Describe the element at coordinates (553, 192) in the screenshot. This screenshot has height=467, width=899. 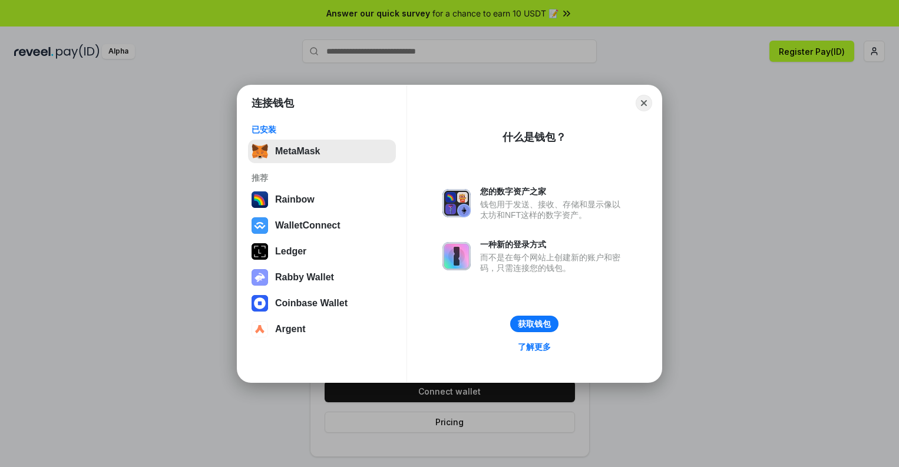
I see `div: 您的数字资产之家` at that location.